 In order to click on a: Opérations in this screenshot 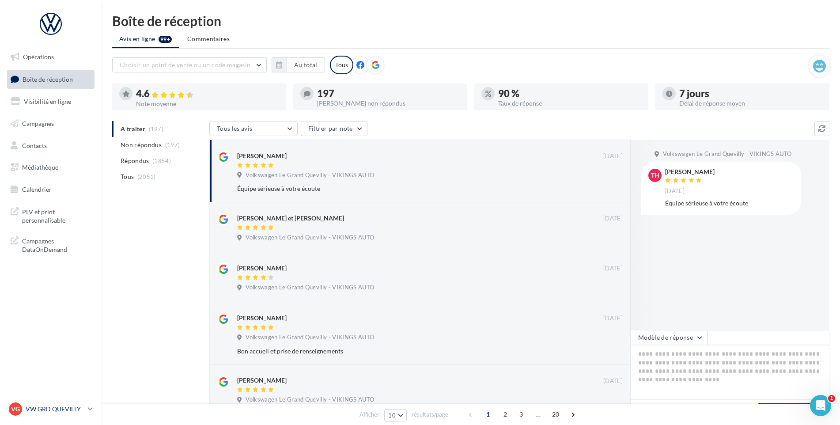, I will do `click(51, 57)`.